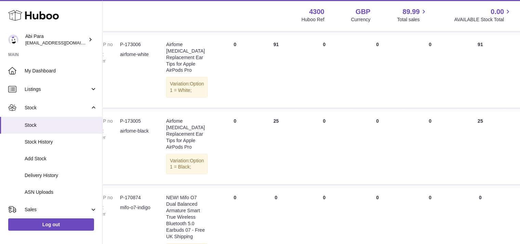 This screenshot has width=520, height=244. I want to click on span: Stock History, so click(61, 142).